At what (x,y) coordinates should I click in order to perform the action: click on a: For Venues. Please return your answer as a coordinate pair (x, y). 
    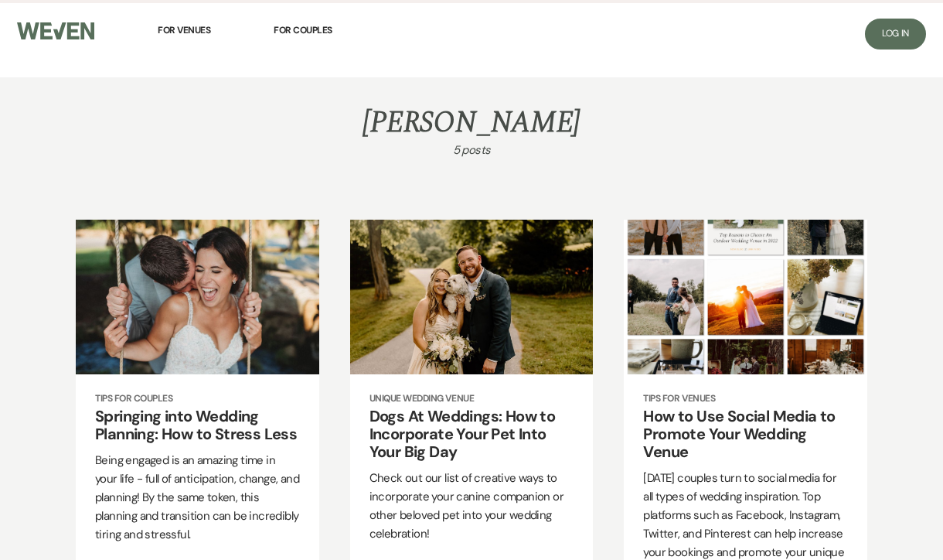
    Looking at the image, I should click on (184, 30).